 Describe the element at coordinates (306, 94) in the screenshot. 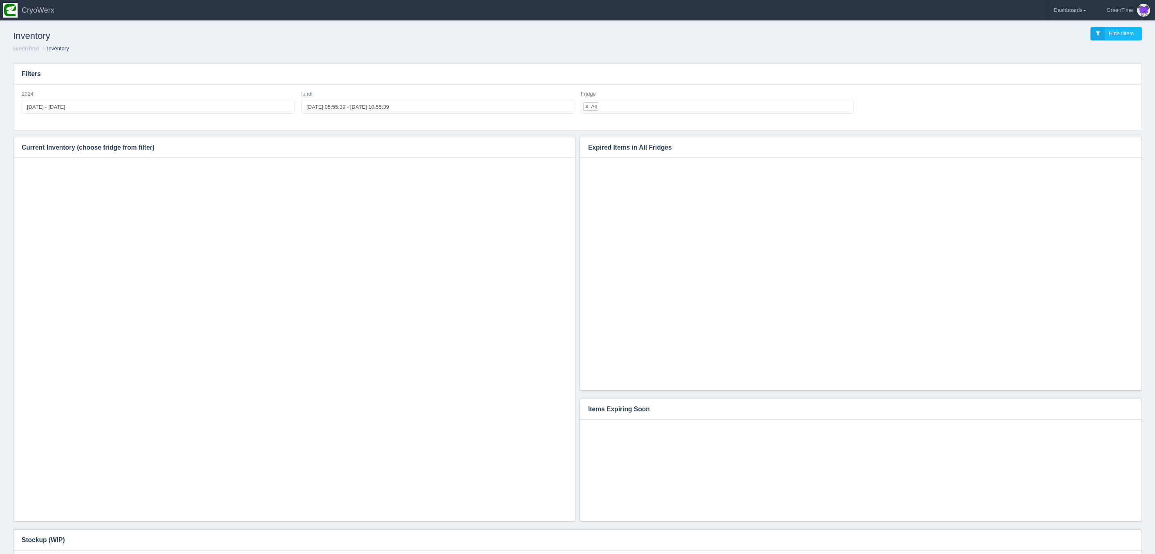

I see `label: lundi` at that location.